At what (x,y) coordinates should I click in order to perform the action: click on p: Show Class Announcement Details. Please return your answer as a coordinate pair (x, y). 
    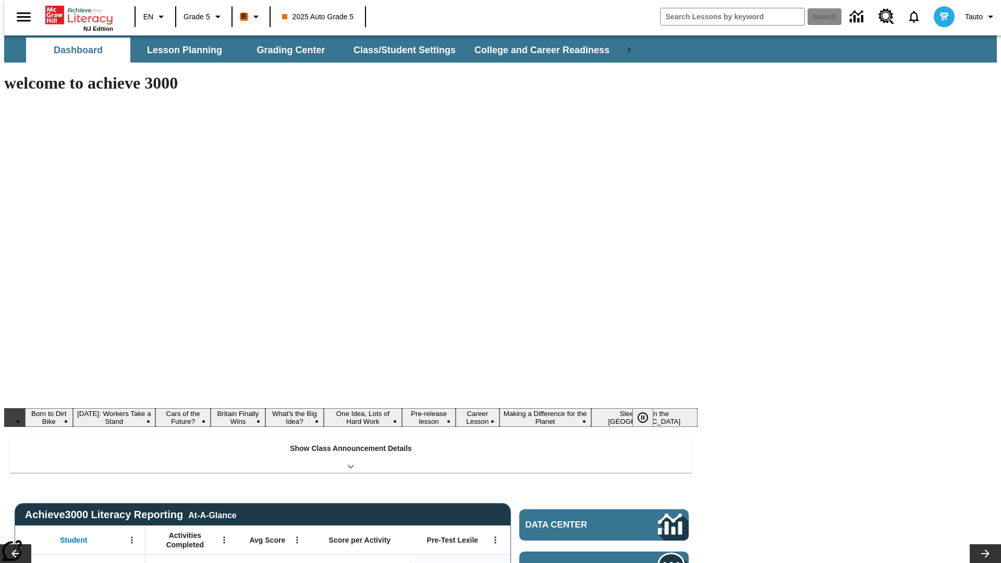
    Looking at the image, I should click on (351, 448).